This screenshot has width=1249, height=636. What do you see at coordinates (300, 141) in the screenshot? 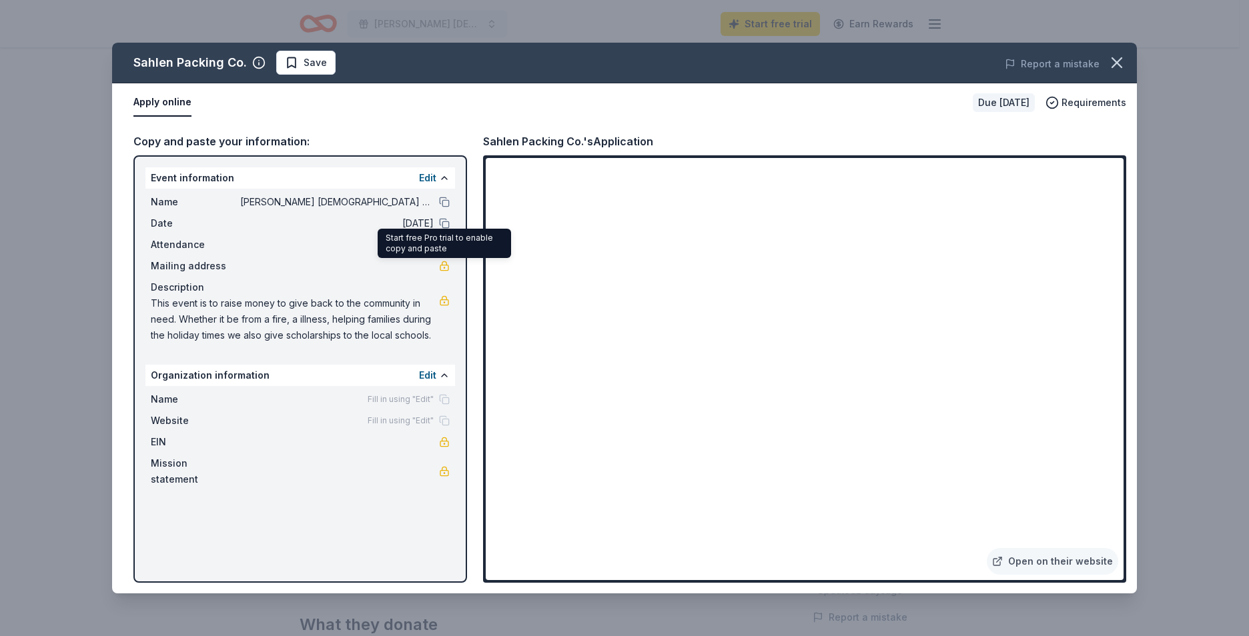
I see `div: Copy and paste your information:` at bounding box center [300, 141].